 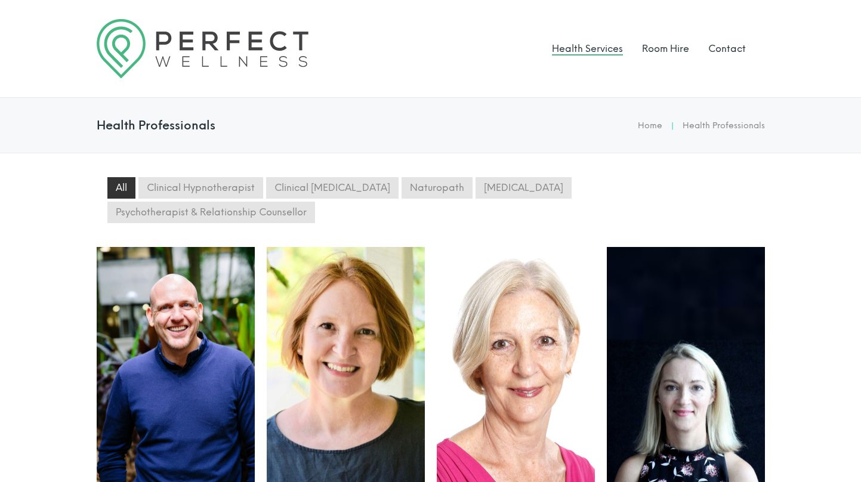 I want to click on img: Logo Perfect Wellness 710x197, so click(x=202, y=48).